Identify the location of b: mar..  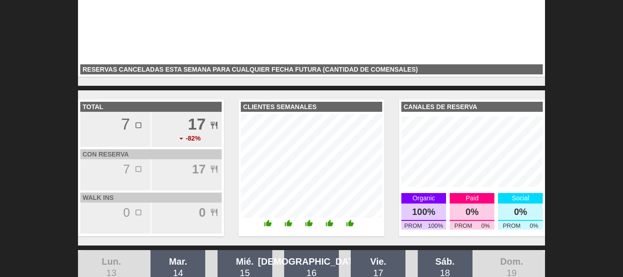
(178, 261).